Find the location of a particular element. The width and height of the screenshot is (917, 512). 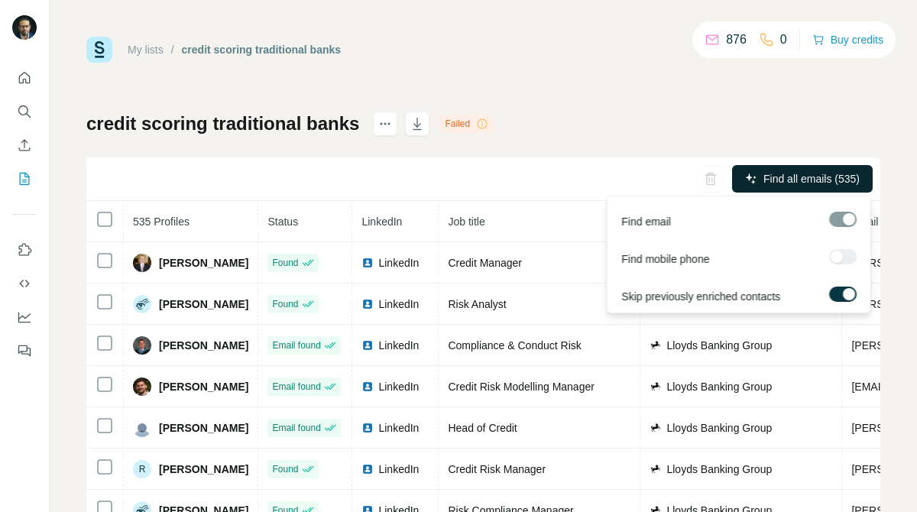

div: R is located at coordinates (142, 469).